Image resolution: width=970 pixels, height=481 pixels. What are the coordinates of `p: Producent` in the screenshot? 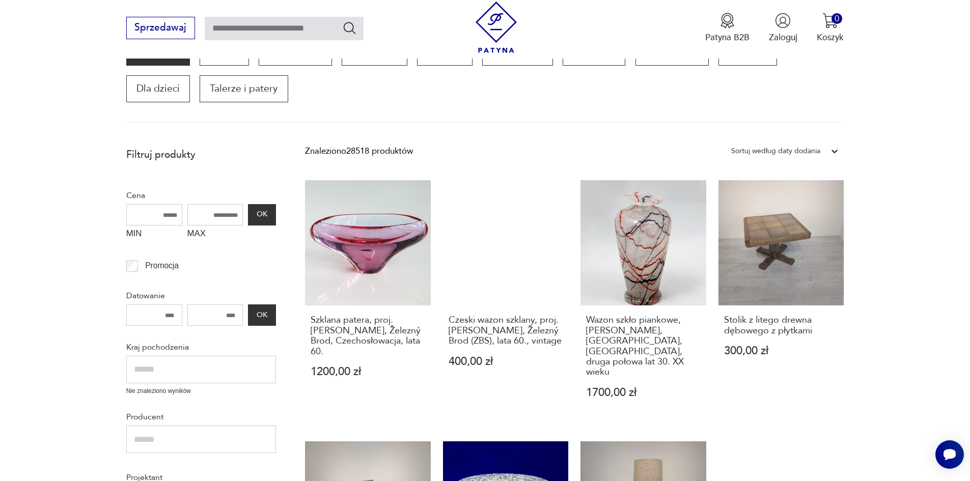 It's located at (201, 417).